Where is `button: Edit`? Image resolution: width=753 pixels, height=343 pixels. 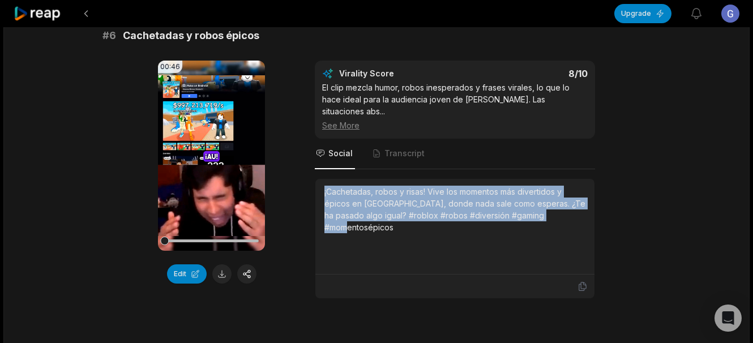
button: Edit is located at coordinates (187, 274).